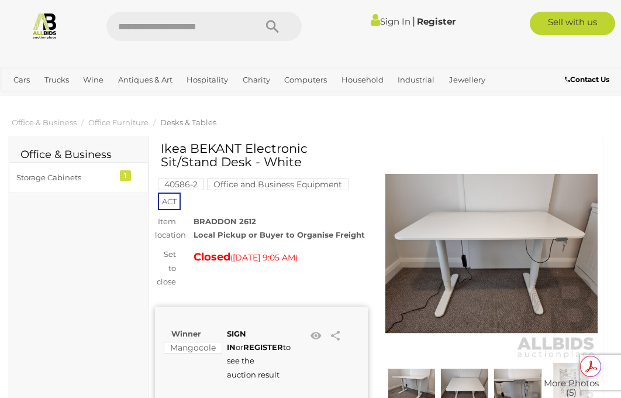 The image size is (621, 398). I want to click on mark: Office and Business Equipment, so click(278, 184).